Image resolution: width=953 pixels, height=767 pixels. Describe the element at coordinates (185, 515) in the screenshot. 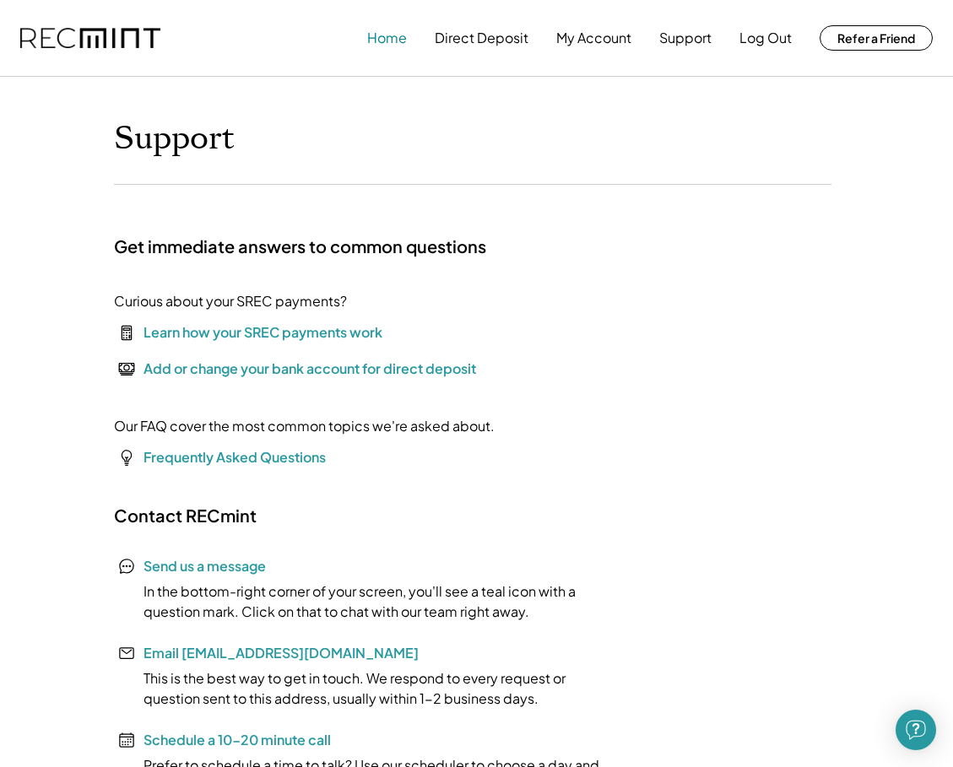

I see `h2: Contact RECmint` at that location.